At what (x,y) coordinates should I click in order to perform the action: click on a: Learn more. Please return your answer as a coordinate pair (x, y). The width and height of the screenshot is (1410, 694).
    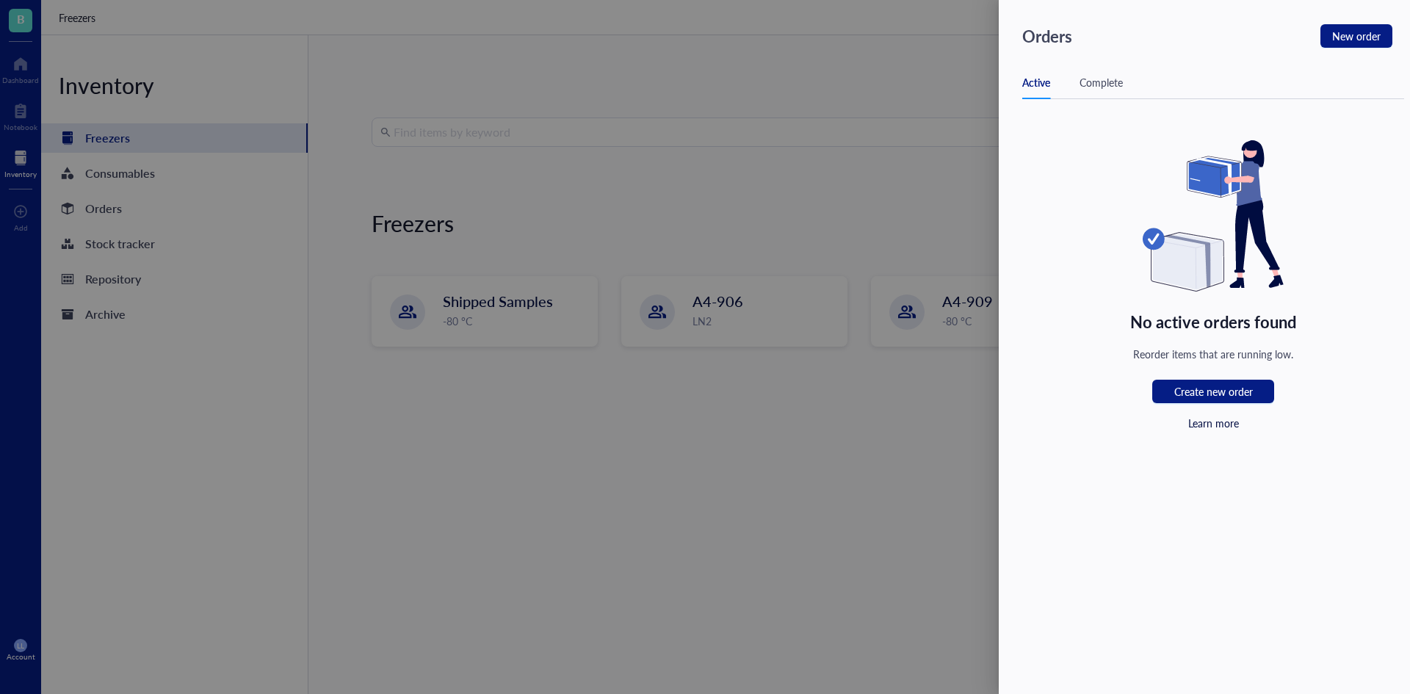
    Looking at the image, I should click on (1213, 423).